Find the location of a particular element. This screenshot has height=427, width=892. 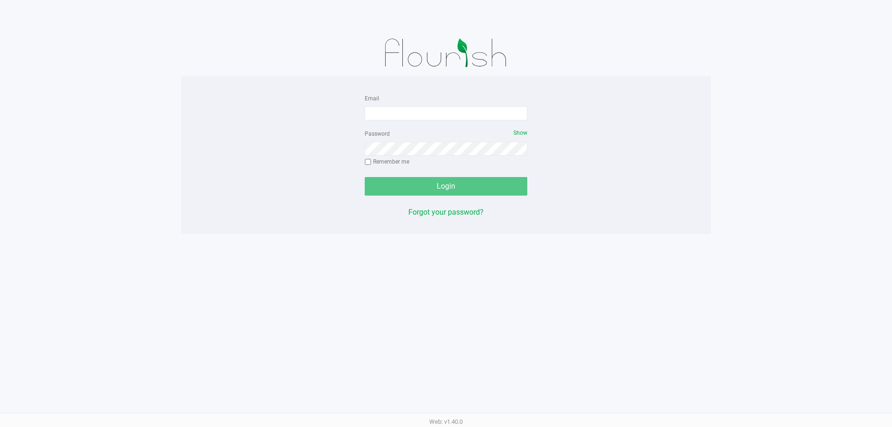

label: Remember me is located at coordinates (387, 162).